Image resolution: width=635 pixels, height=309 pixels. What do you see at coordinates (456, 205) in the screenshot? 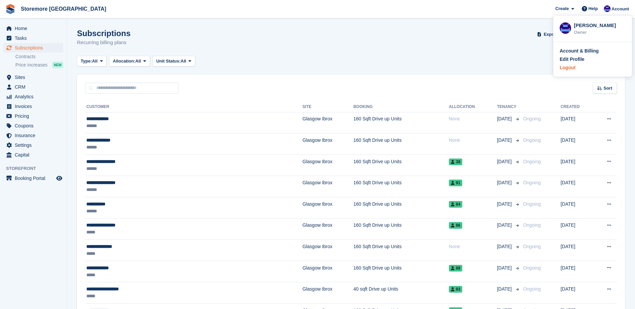
I see `span: 84` at bounding box center [456, 205].